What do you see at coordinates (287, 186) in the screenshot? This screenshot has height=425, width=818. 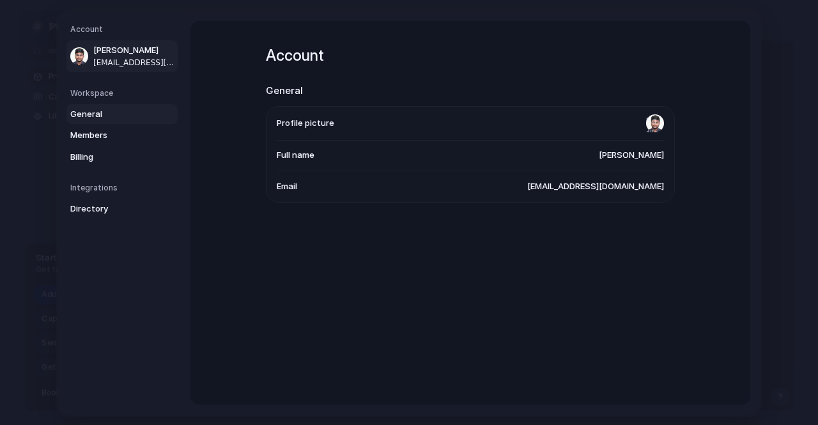 I see `span: Email` at bounding box center [287, 186].